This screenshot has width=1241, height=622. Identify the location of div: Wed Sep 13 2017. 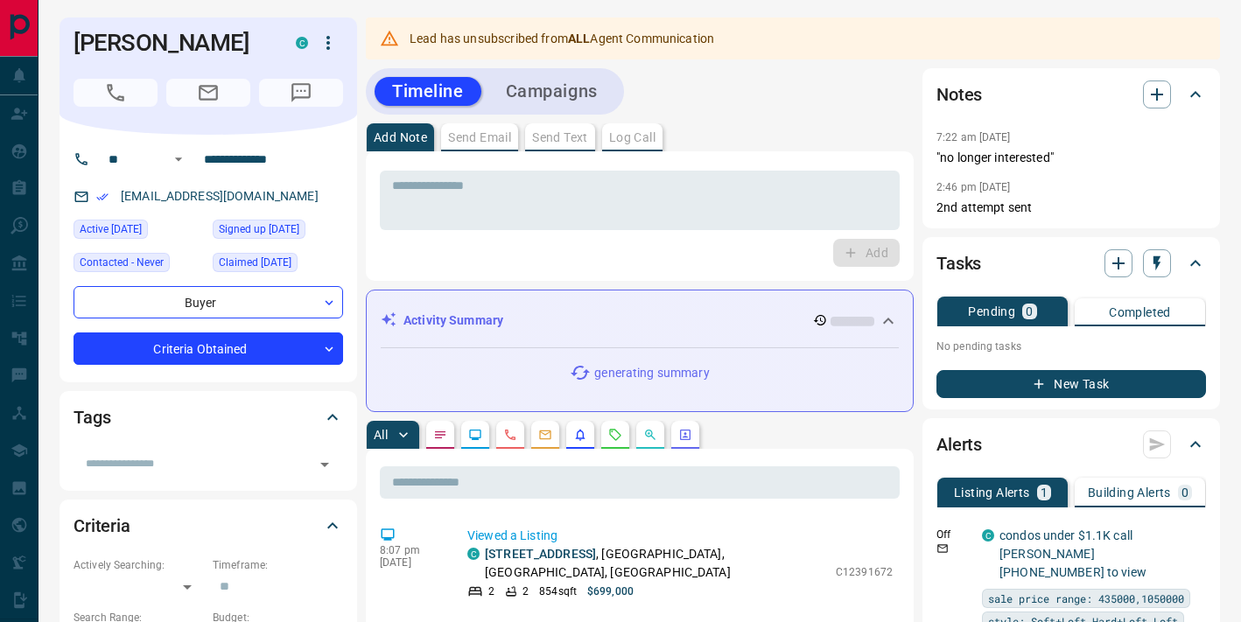
(277, 232).